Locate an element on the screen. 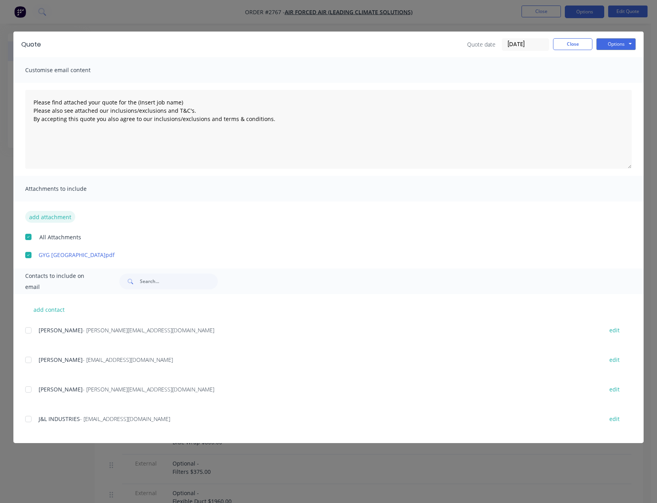 This screenshot has height=503, width=657. input: Search... is located at coordinates (179, 281).